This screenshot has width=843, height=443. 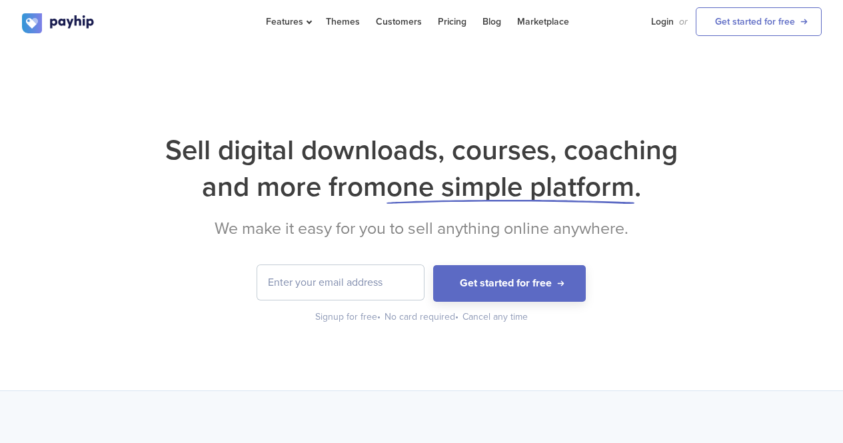 What do you see at coordinates (349, 317) in the screenshot?
I see `div: Signup for free` at bounding box center [349, 317].